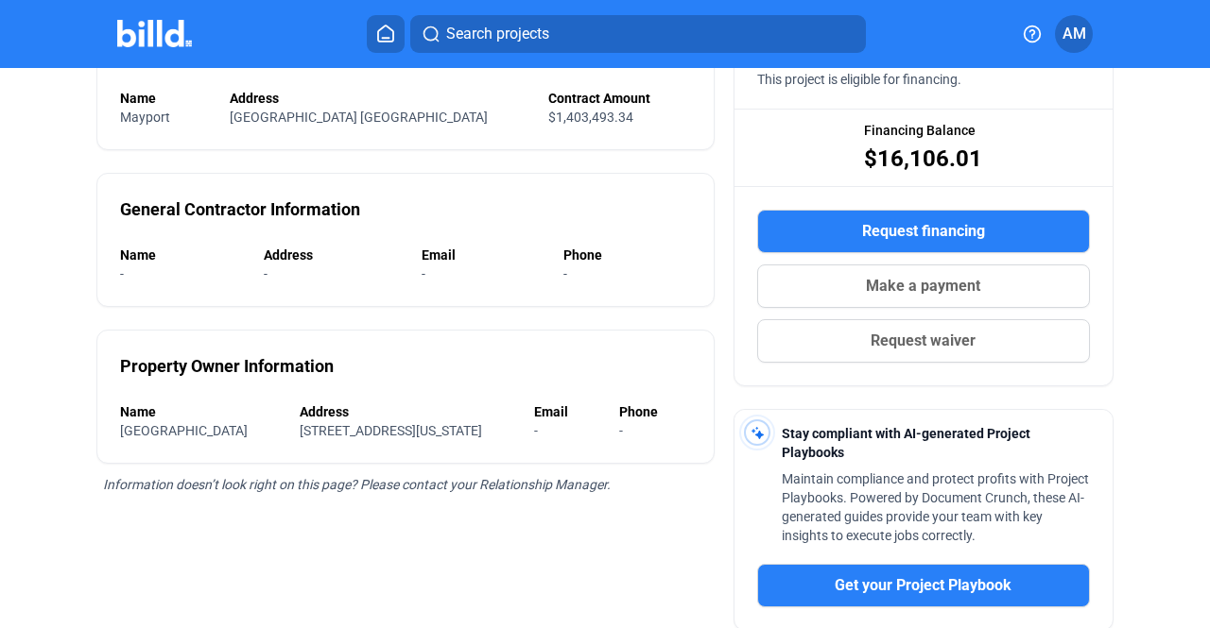 This screenshot has height=628, width=1210. Describe the element at coordinates (922, 159) in the screenshot. I see `span: $16,106.01` at that location.